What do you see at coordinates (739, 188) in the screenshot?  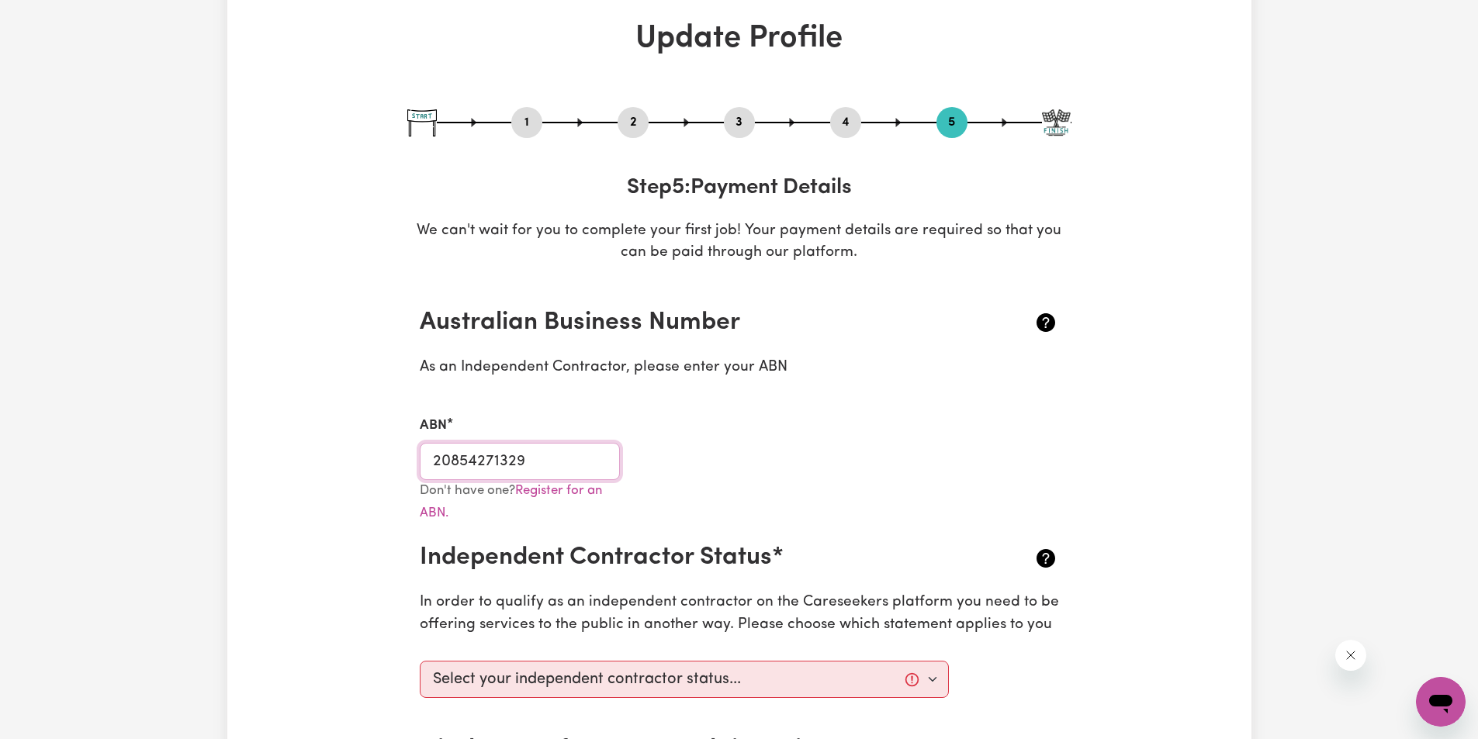 I see `h3: Step 5 : Payment Details` at bounding box center [739, 188].